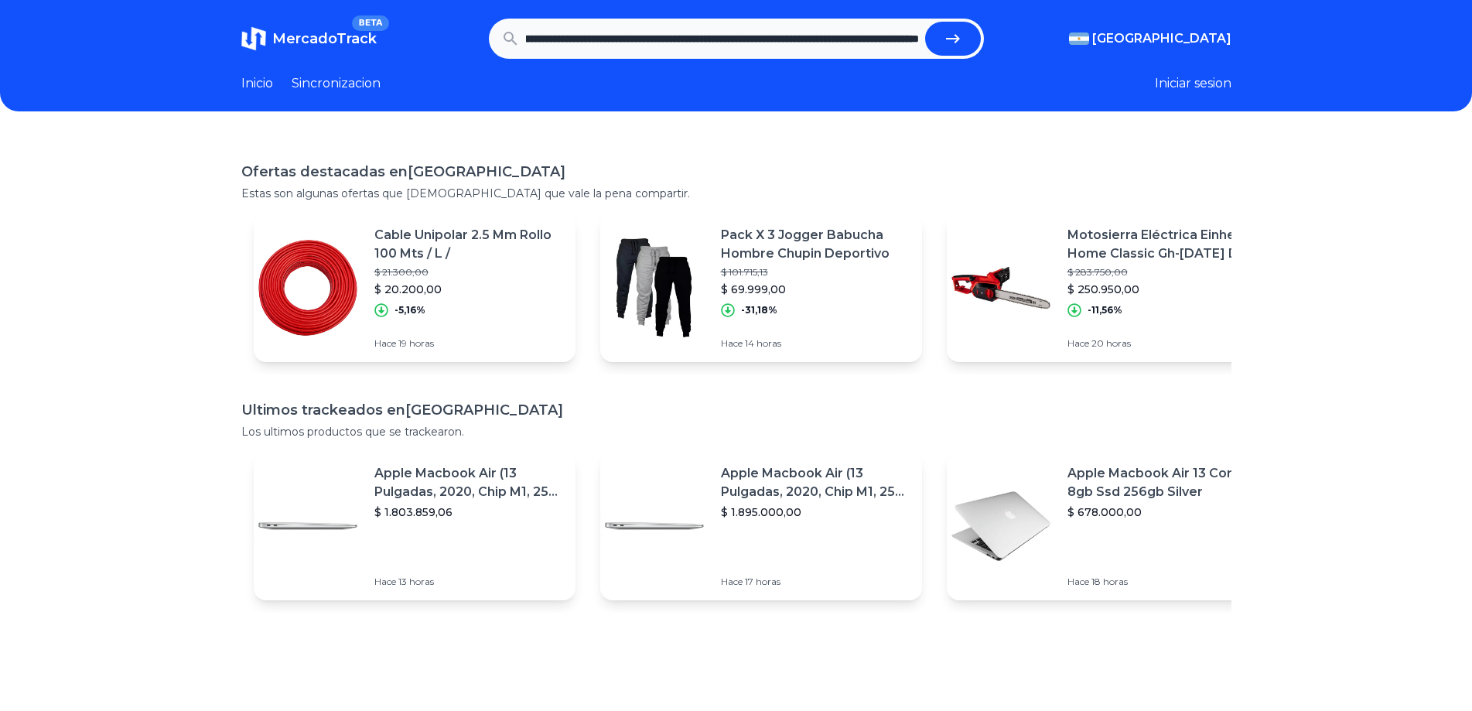  Describe the element at coordinates (469, 582) in the screenshot. I see `p: Hace 13 horas` at that location.